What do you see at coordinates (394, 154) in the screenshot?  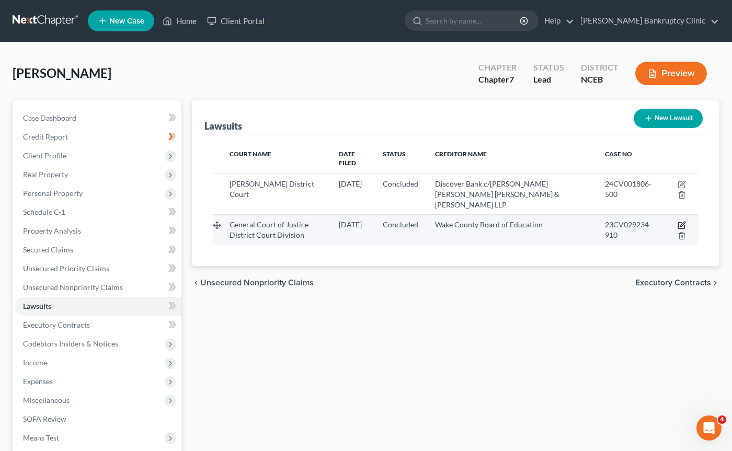 I see `span: Status` at bounding box center [394, 154].